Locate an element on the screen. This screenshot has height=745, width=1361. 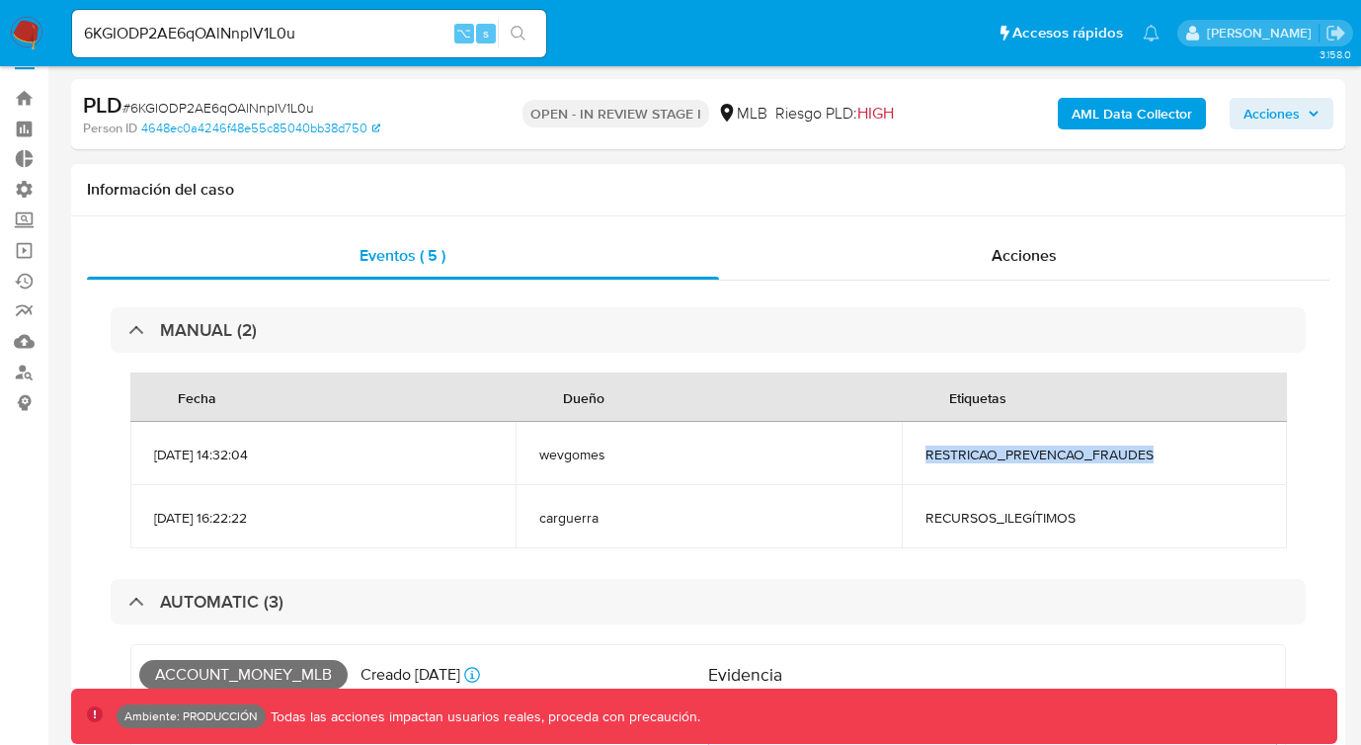
p: OPEN - IN REVIEW STAGE I is located at coordinates (615, 114).